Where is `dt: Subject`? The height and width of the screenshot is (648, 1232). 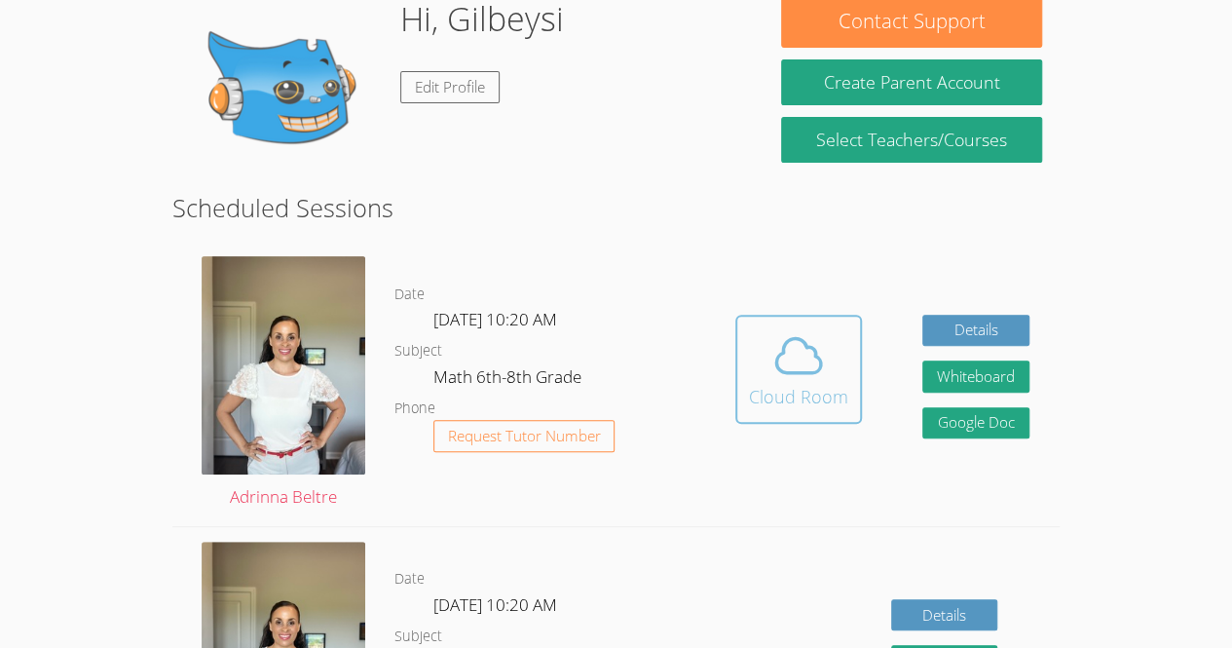
dt: Subject is located at coordinates (418, 351).